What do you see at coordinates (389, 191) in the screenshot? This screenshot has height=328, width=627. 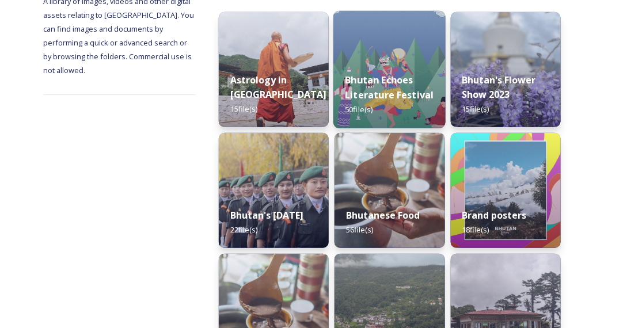 I see `img: Bumdeling%2520090723%2520by%2520Amp%2520Sripimanwat-4.jpg` at bounding box center [389, 191].